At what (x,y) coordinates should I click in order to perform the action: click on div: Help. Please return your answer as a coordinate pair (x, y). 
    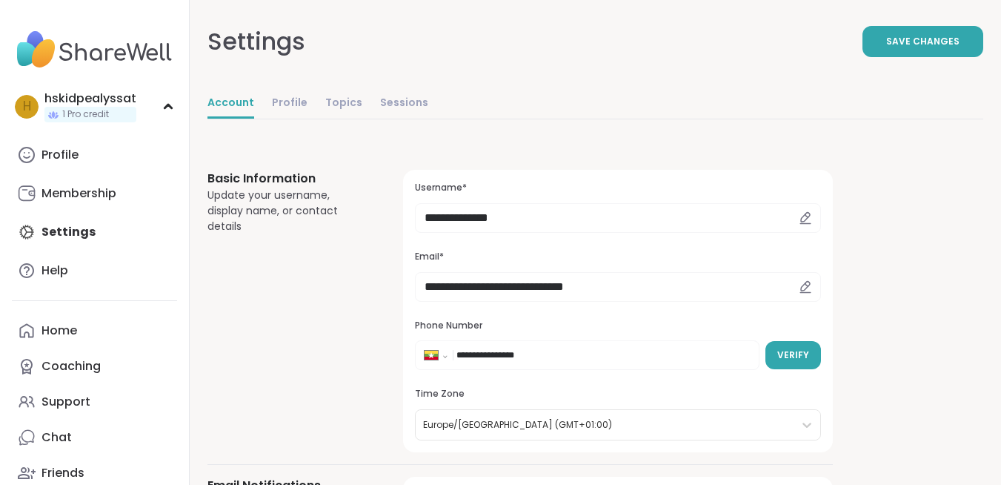
    Looking at the image, I should click on (55, 270).